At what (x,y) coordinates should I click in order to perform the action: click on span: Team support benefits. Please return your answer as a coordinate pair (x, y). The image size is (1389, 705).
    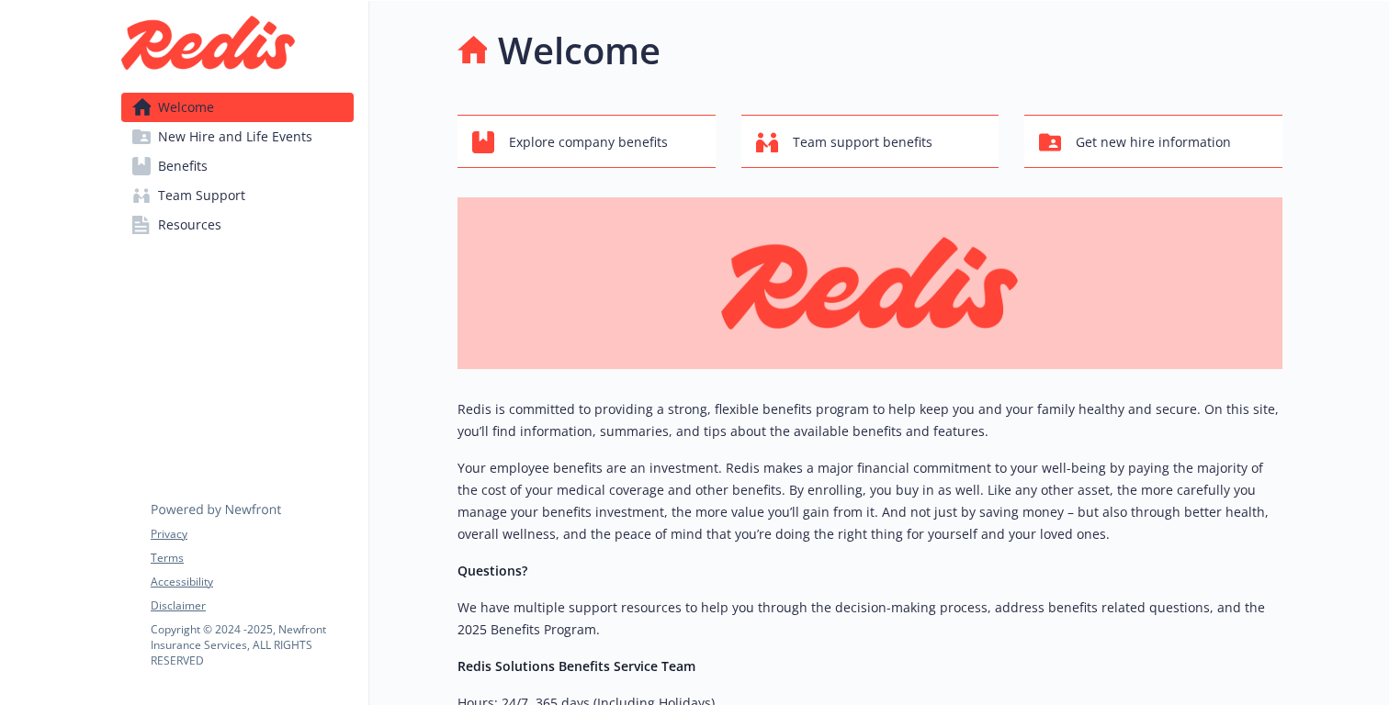
    Looking at the image, I should click on (862, 142).